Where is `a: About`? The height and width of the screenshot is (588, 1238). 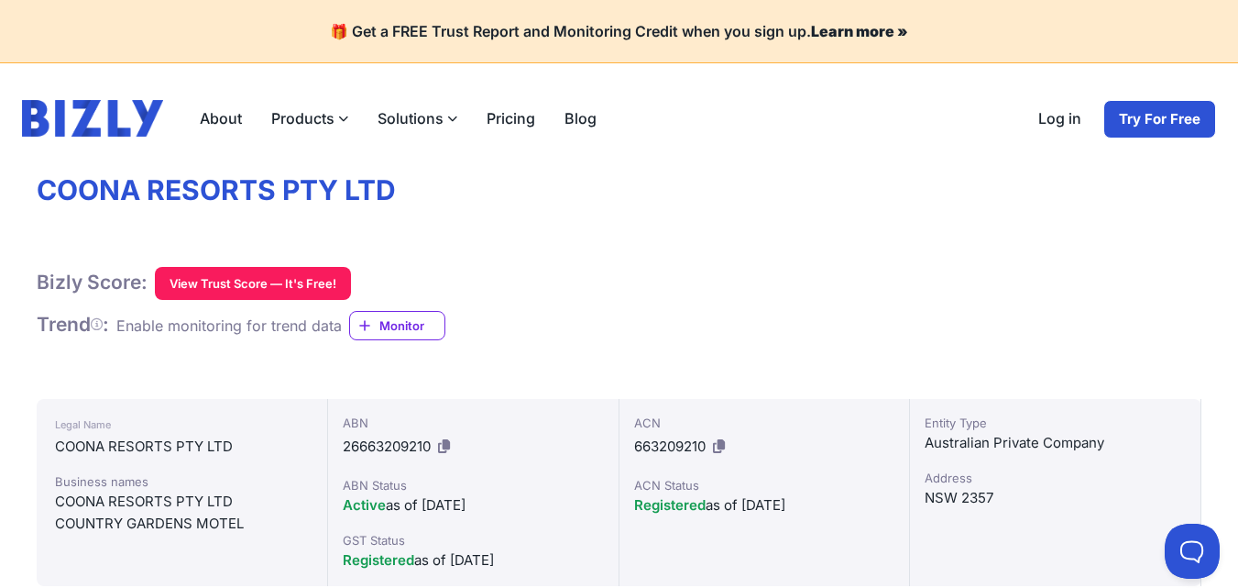 a: About is located at coordinates (221, 118).